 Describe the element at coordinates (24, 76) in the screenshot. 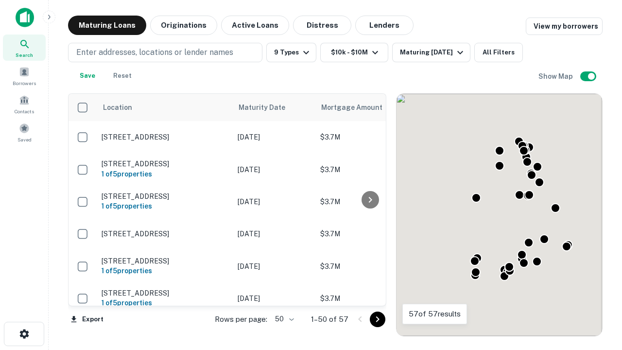

I see `a: Borrowers` at that location.